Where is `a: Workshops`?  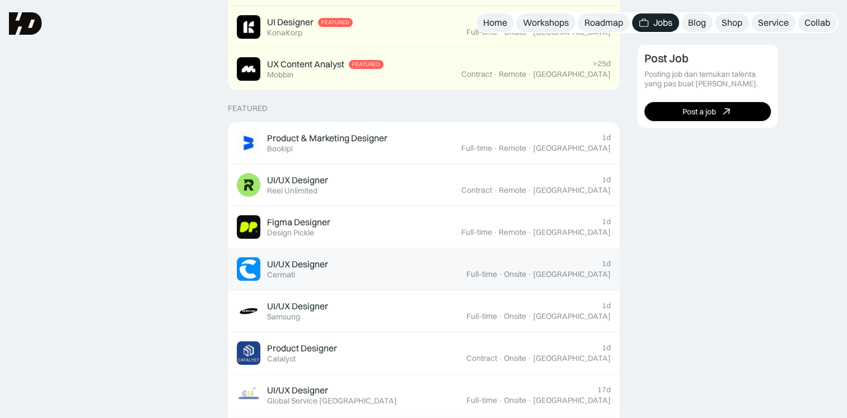
a: Workshops is located at coordinates (546, 22).